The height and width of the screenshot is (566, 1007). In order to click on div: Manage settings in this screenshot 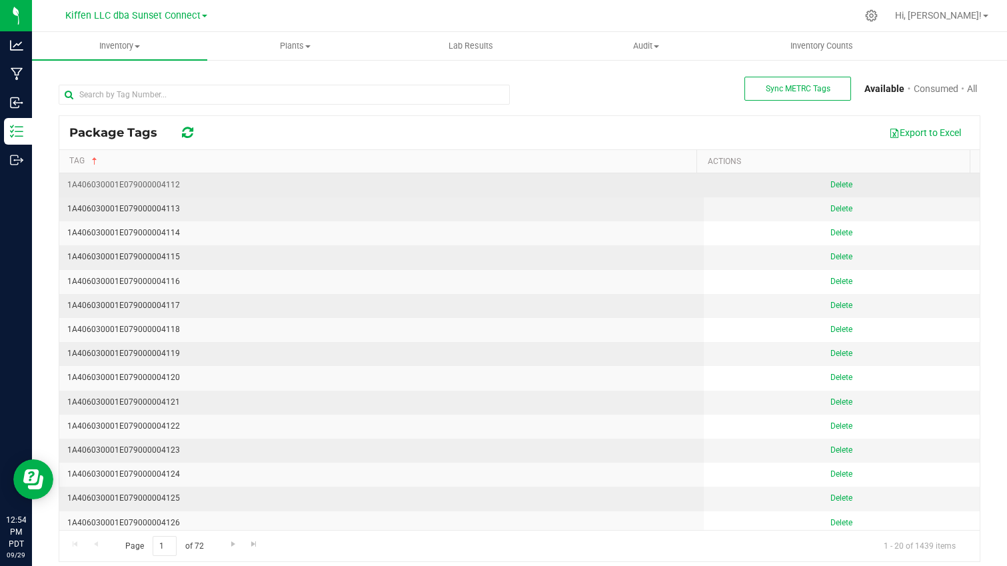, I will do `click(871, 15)`.